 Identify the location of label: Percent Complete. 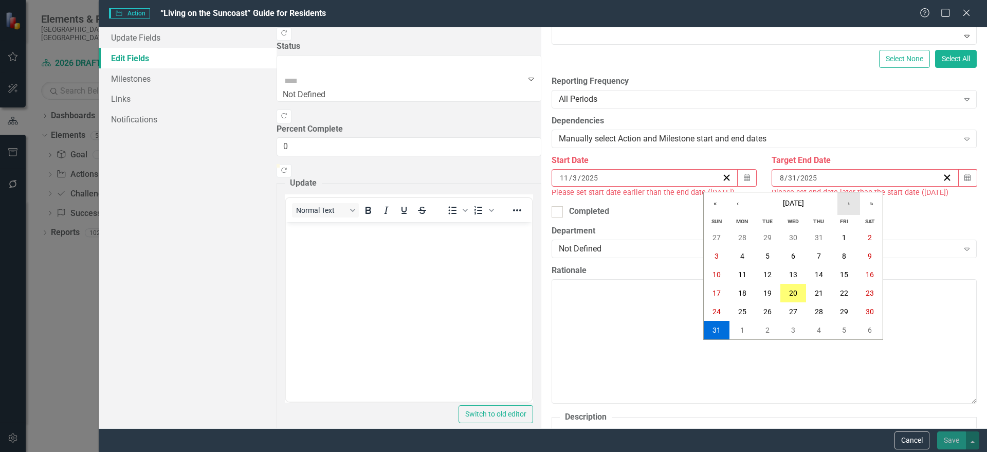
(409, 129).